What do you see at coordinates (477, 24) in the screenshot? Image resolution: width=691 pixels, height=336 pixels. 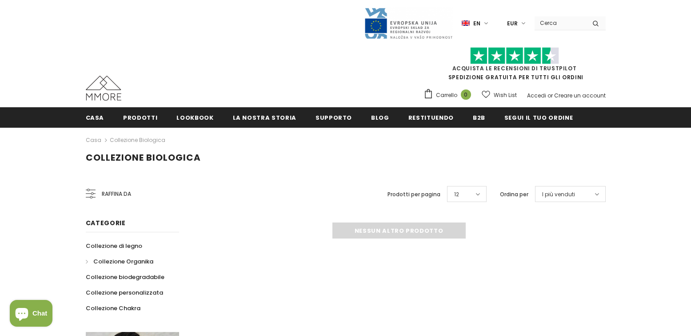 I see `span: en` at bounding box center [477, 24].